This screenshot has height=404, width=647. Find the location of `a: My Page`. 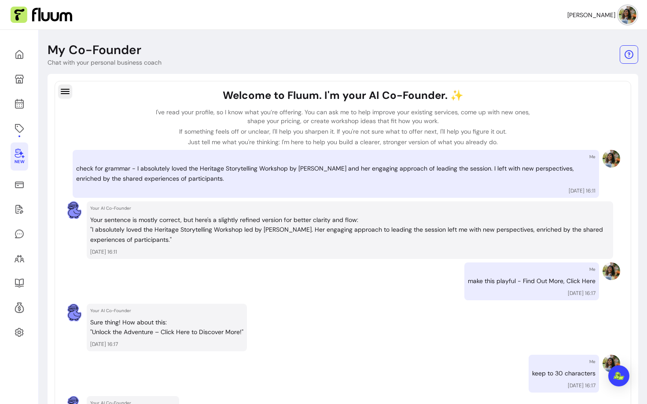

a: My Page is located at coordinates (19, 79).